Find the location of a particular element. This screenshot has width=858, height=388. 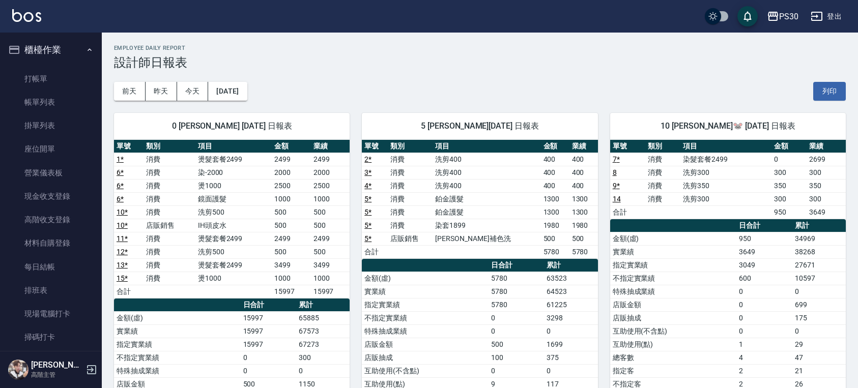

td: 店販銷售 is located at coordinates (410, 239).